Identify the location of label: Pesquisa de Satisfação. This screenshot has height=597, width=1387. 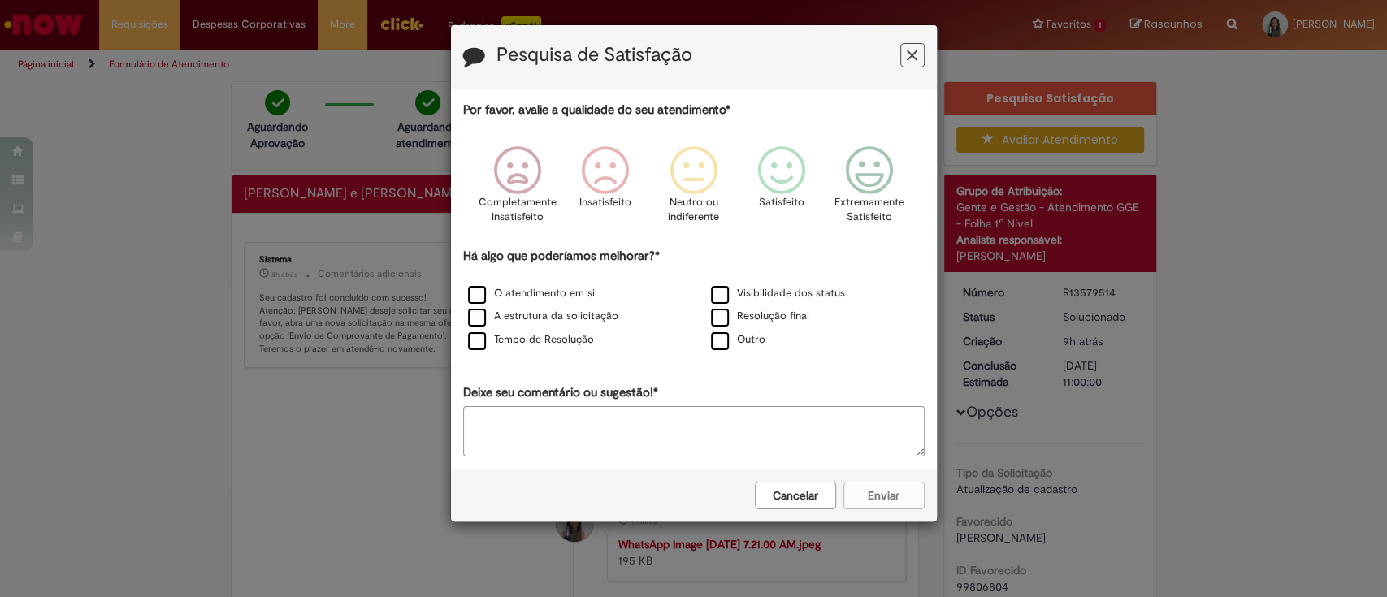
(594, 55).